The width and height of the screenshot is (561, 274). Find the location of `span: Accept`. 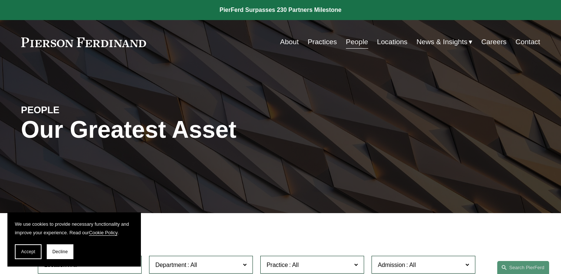

span: Accept is located at coordinates (28, 252).